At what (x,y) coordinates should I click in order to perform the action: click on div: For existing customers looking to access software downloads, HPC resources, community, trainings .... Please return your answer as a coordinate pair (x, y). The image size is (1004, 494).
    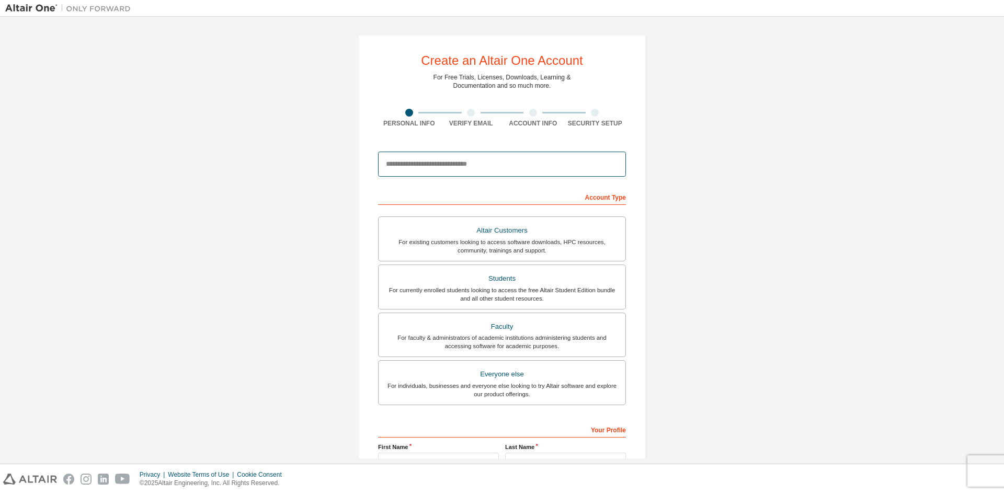
    Looking at the image, I should click on (502, 246).